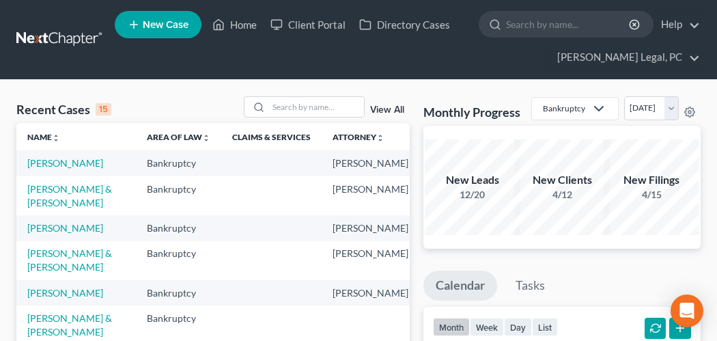 This screenshot has width=717, height=341. What do you see at coordinates (165, 25) in the screenshot?
I see `span: New Case` at bounding box center [165, 25].